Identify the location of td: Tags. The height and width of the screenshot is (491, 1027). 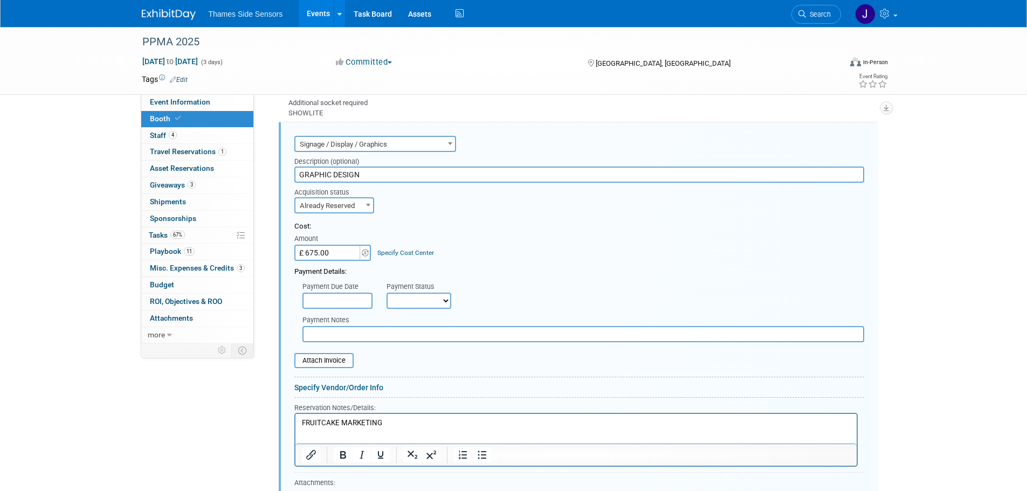
(164, 79).